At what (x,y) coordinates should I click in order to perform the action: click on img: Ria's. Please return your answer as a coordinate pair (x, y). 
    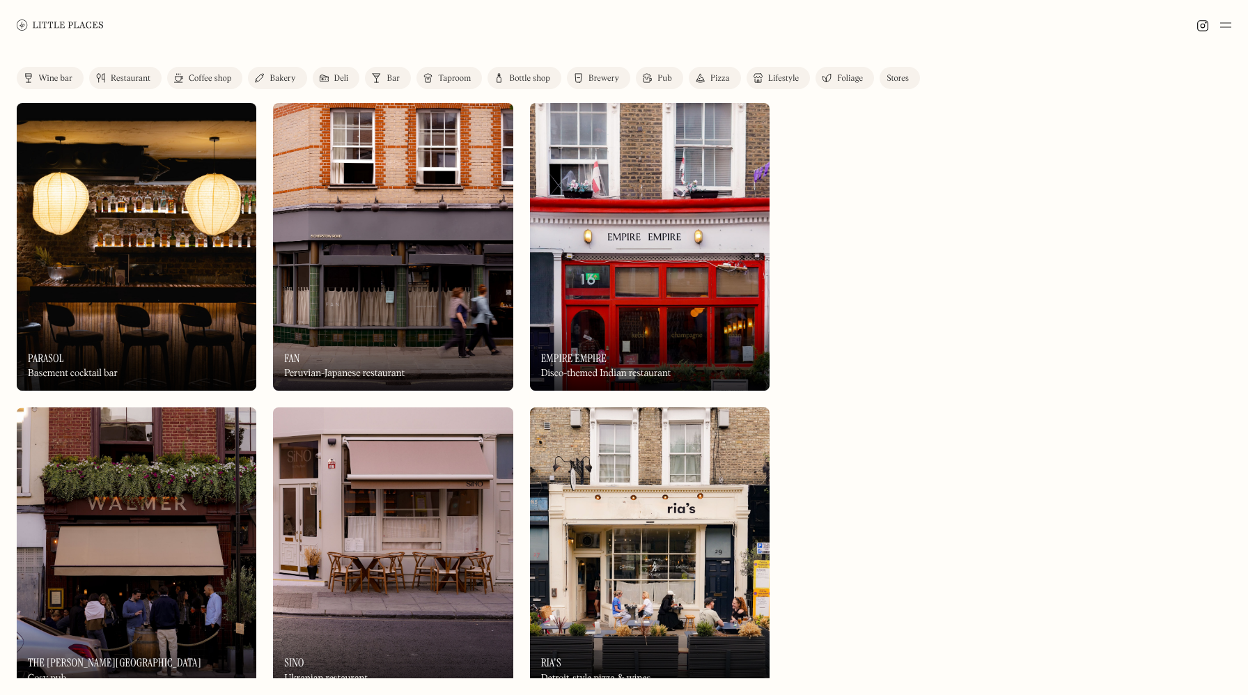
    Looking at the image, I should click on (650, 551).